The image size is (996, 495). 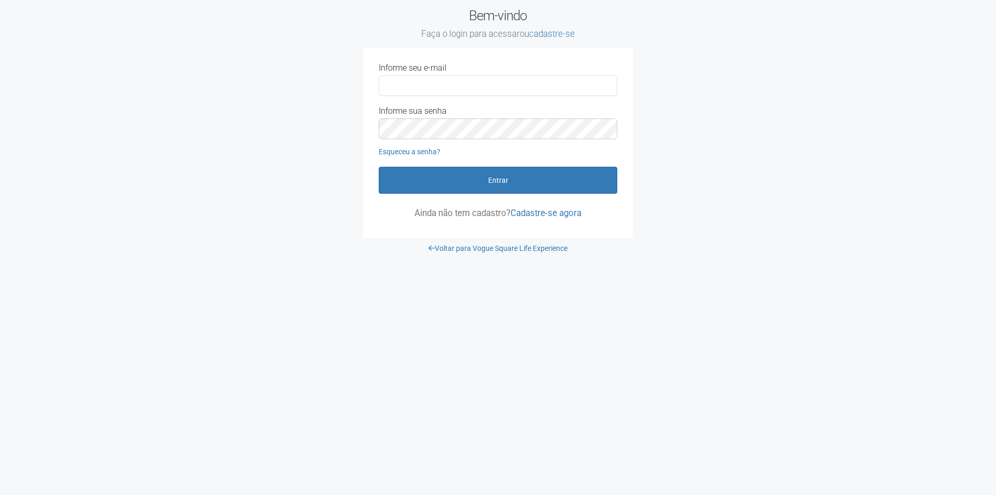 What do you see at coordinates (547, 34) in the screenshot?
I see `span: ou` at bounding box center [547, 34].